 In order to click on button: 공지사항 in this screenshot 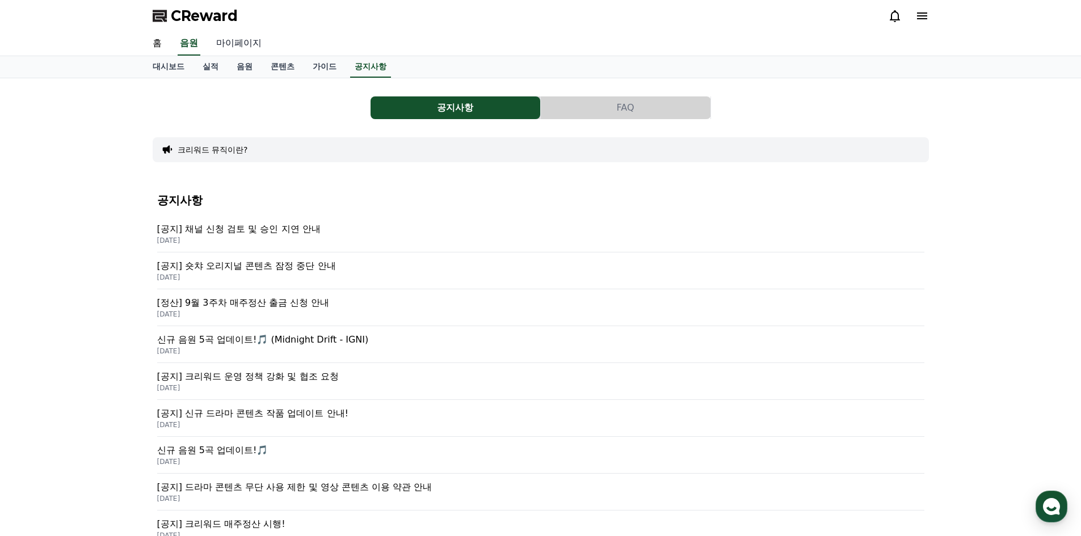, I will do `click(455, 108)`.